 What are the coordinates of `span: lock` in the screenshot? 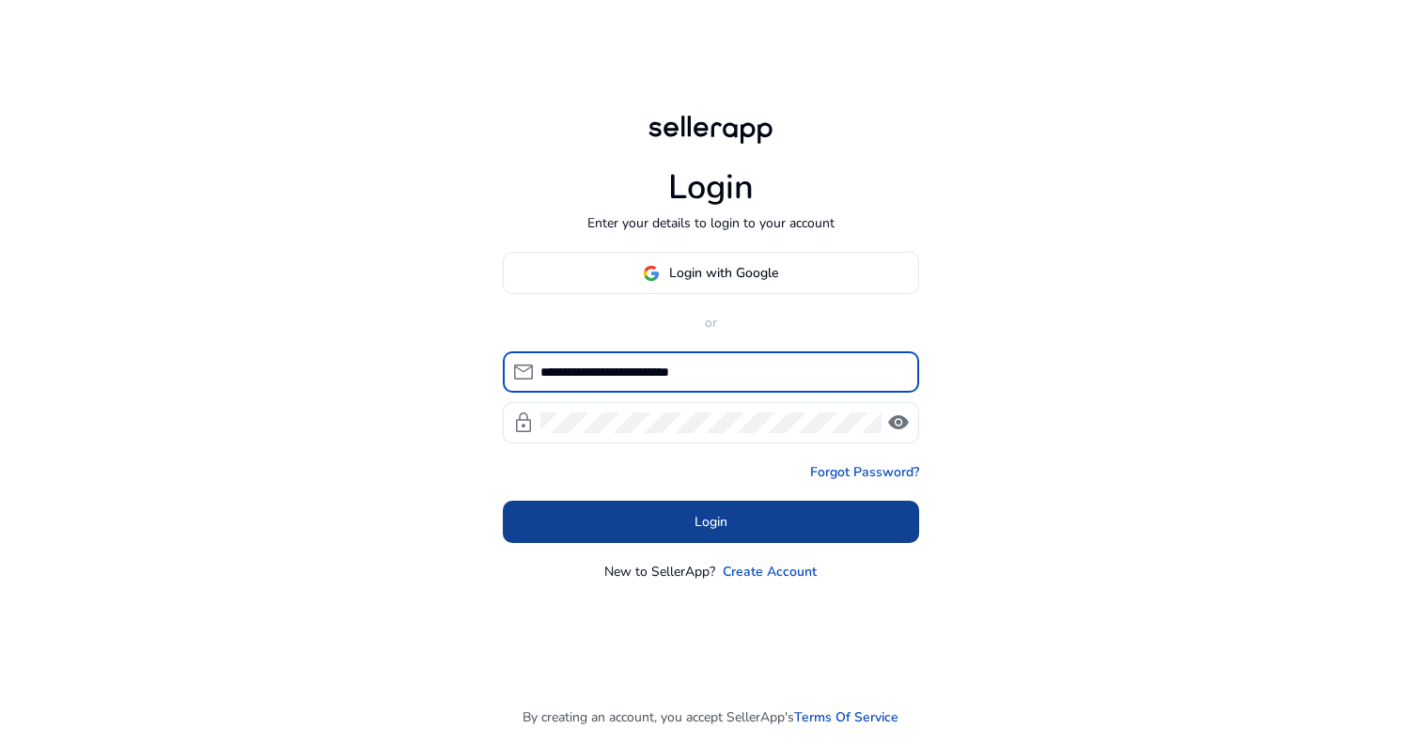 It's located at (523, 423).